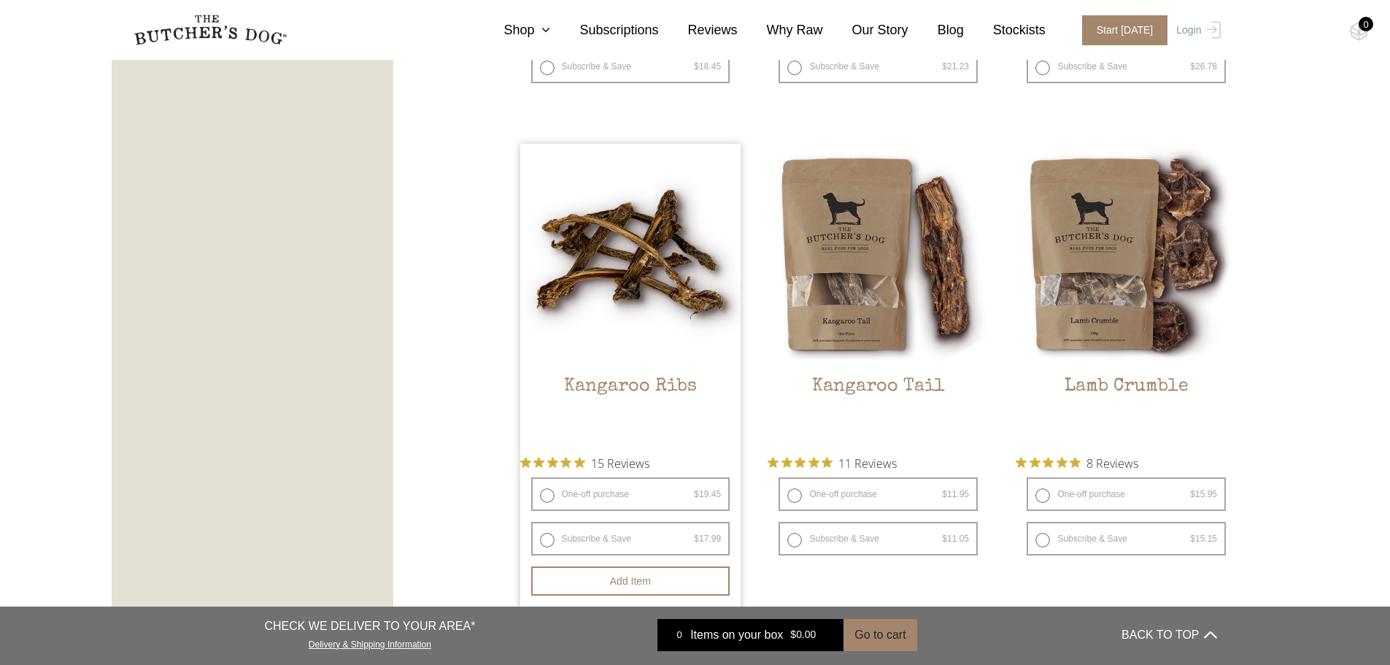 This screenshot has height=665, width=1390. Describe the element at coordinates (1126, 410) in the screenshot. I see `h2: Lamb Crumble` at that location.